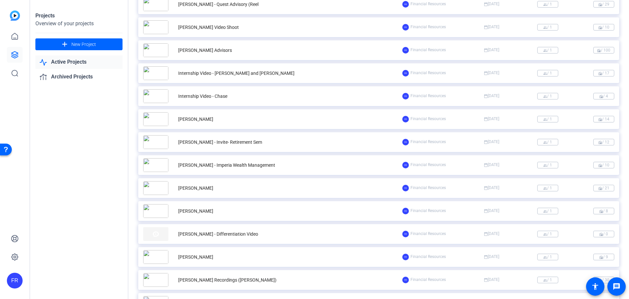 Image resolution: width=629 pixels, height=299 pixels. What do you see at coordinates (156, 50) in the screenshot?
I see `img: thumb_2025-08-20-13-30-34-284.webp` at bounding box center [156, 50].